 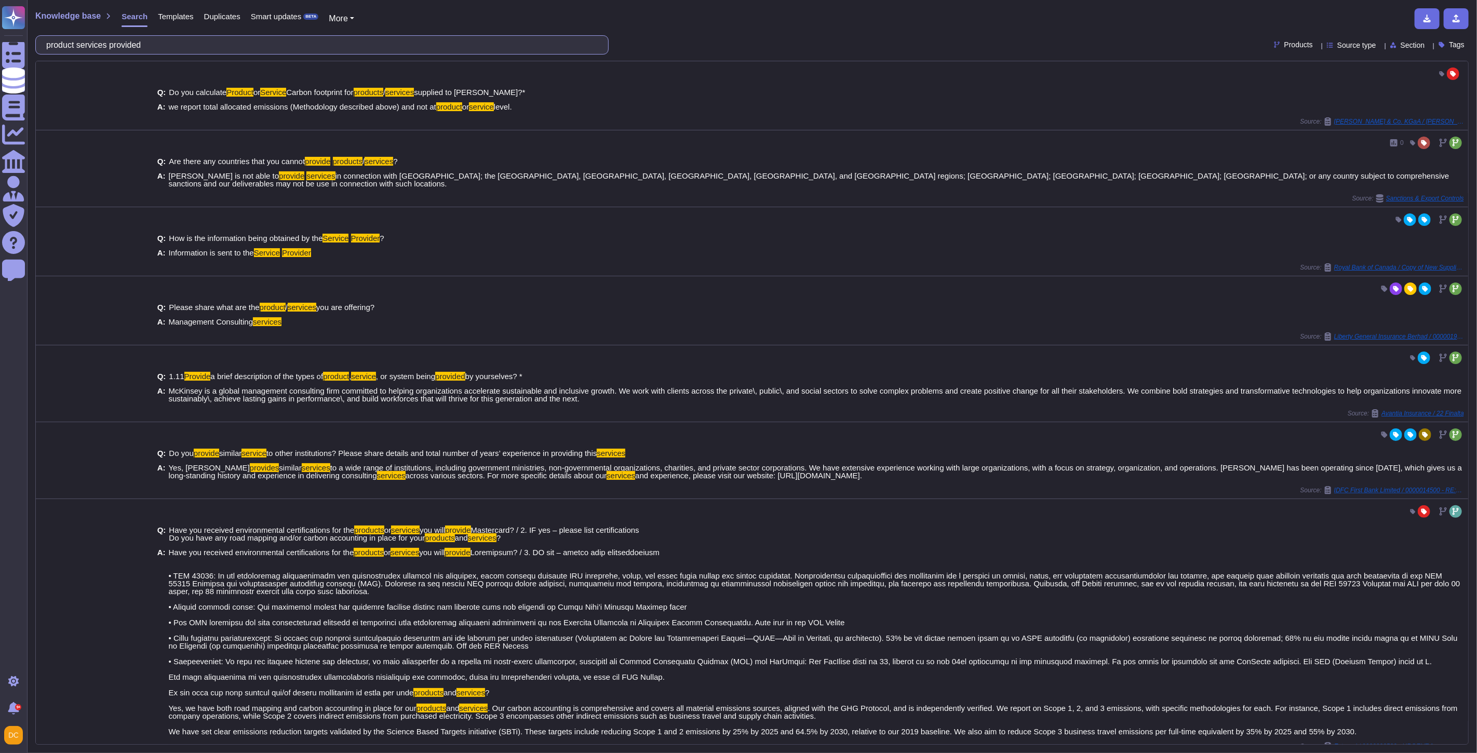 What do you see at coordinates (211, 321) in the screenshot?
I see `span: Management Consulting` at bounding box center [211, 321].